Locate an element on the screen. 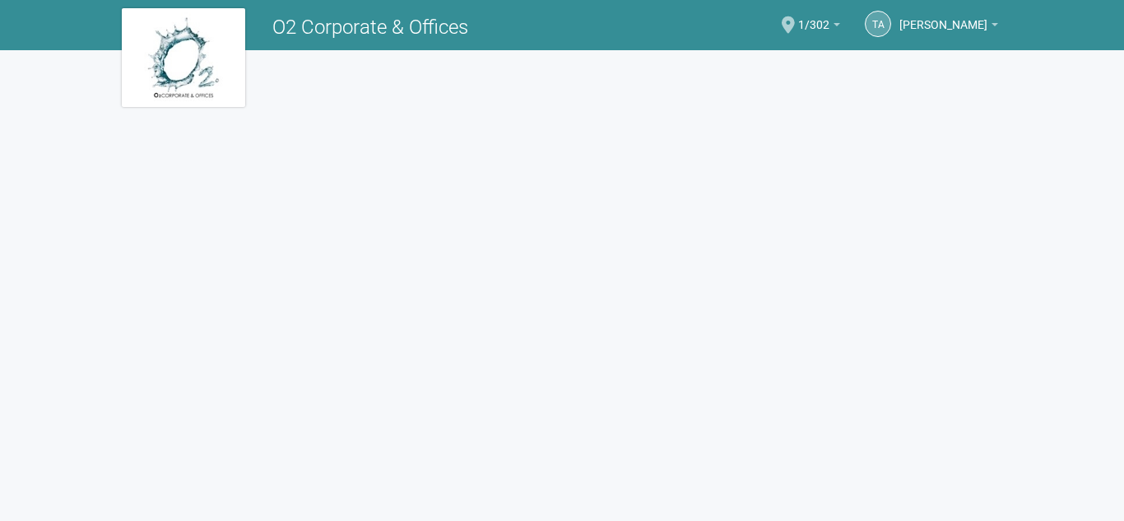 This screenshot has height=521, width=1124. a: TA is located at coordinates (878, 24).